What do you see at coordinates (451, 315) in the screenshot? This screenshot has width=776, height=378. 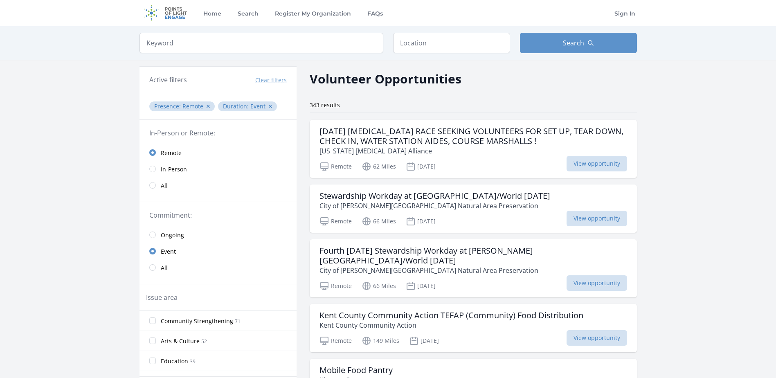 I see `h3: Kent County Community Action TEFAP (Community) Food Distribution` at bounding box center [451, 315].